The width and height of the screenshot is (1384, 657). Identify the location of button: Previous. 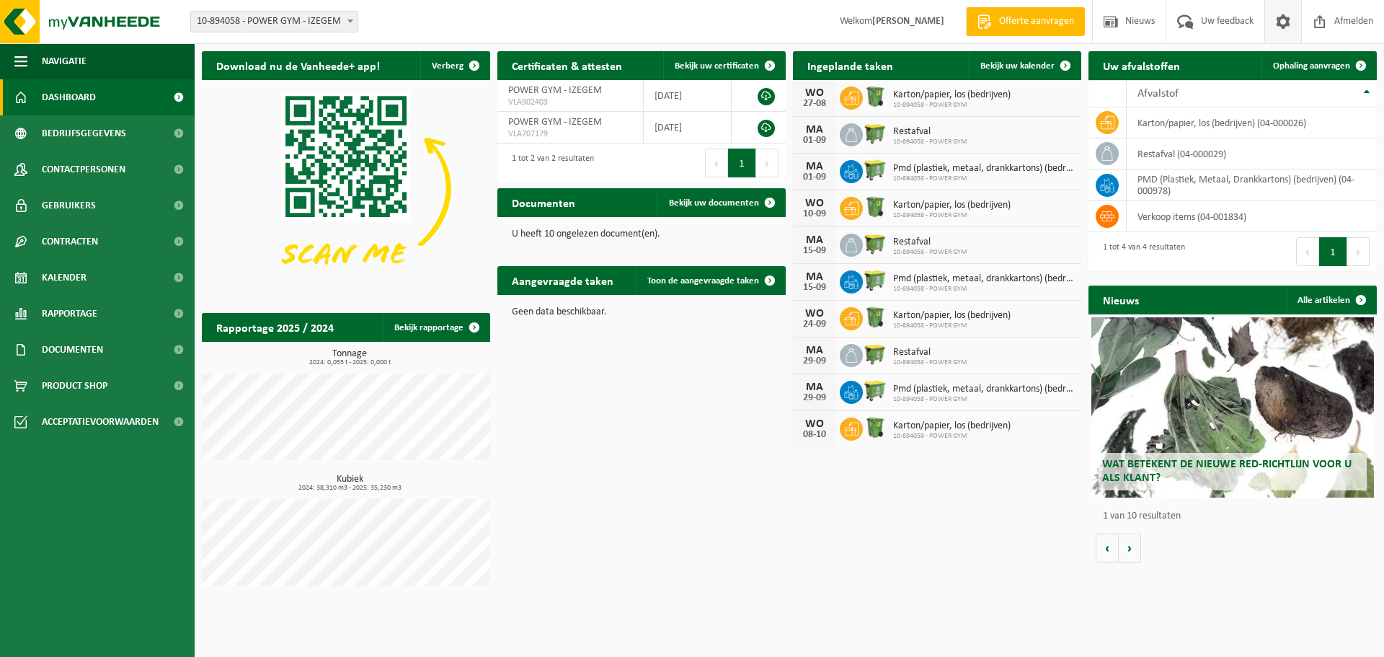
(1308, 252).